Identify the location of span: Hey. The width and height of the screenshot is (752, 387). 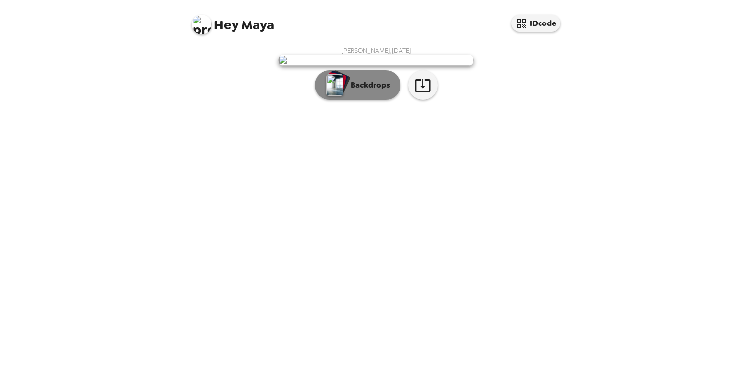
(226, 25).